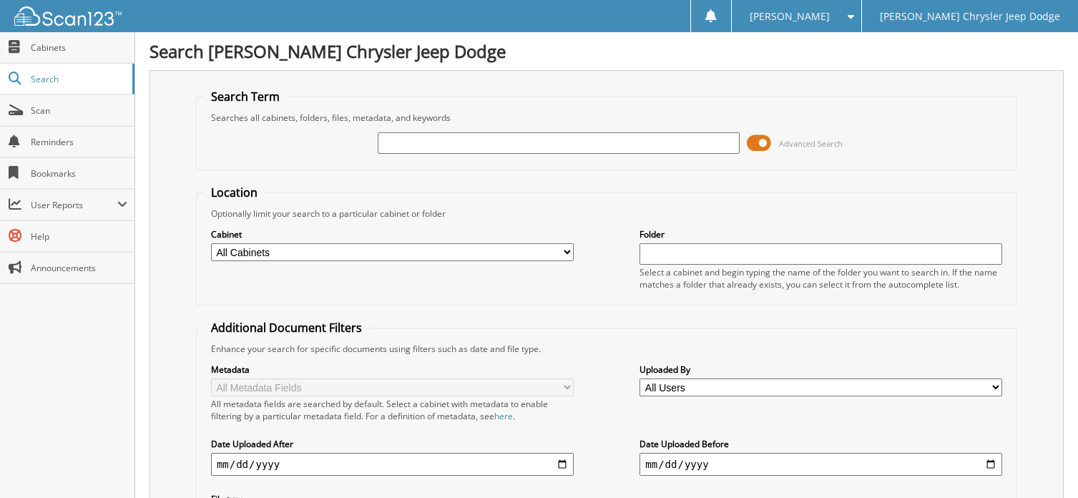  Describe the element at coordinates (821, 278) in the screenshot. I see `div: Select a cabinet and begin typing the name of the folder you want to search in. If the name match...` at that location.